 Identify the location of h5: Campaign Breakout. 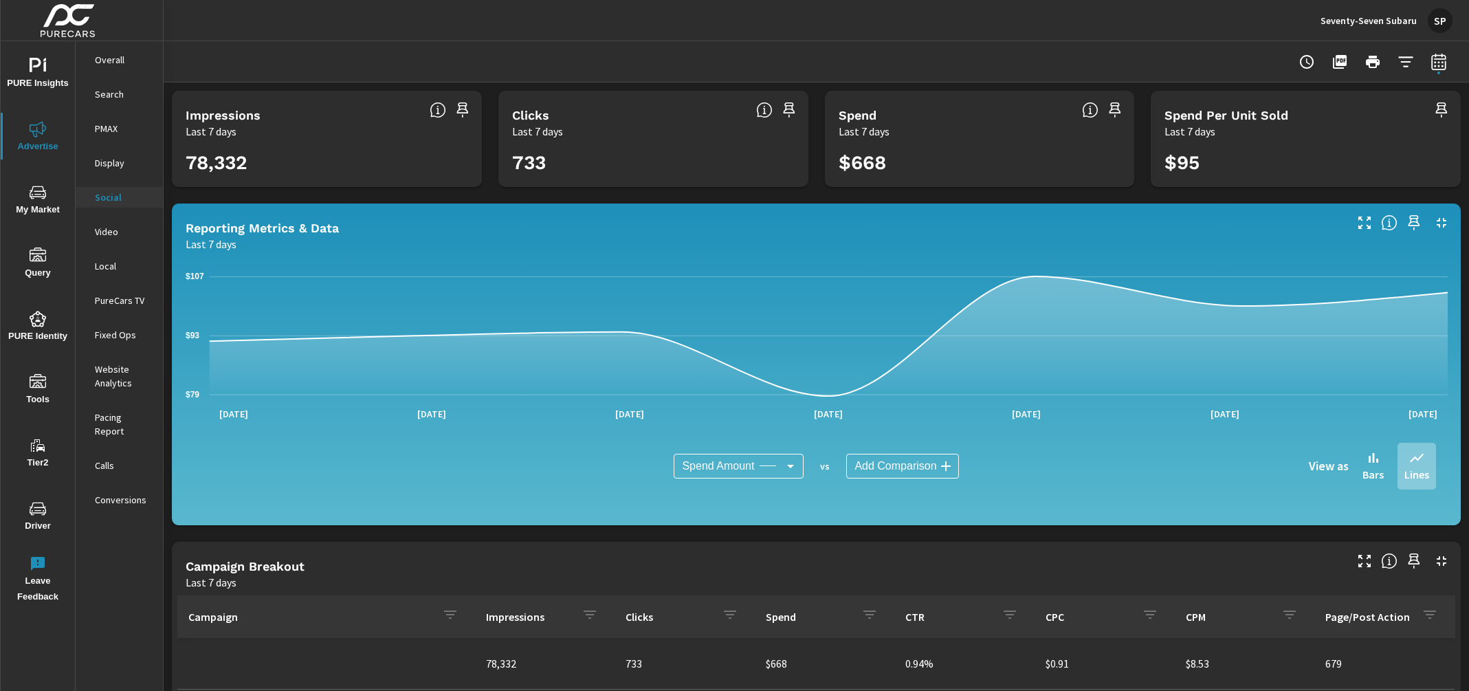
(245, 566).